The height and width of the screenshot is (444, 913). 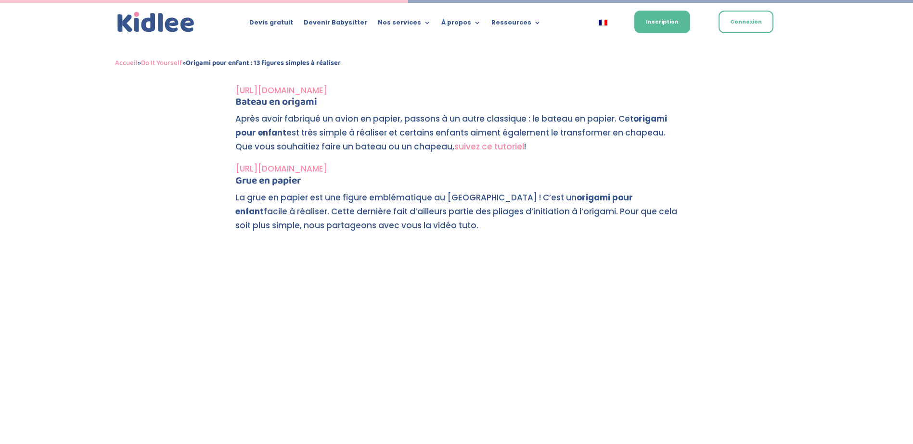 I want to click on a: Devis gratuit, so click(x=271, y=25).